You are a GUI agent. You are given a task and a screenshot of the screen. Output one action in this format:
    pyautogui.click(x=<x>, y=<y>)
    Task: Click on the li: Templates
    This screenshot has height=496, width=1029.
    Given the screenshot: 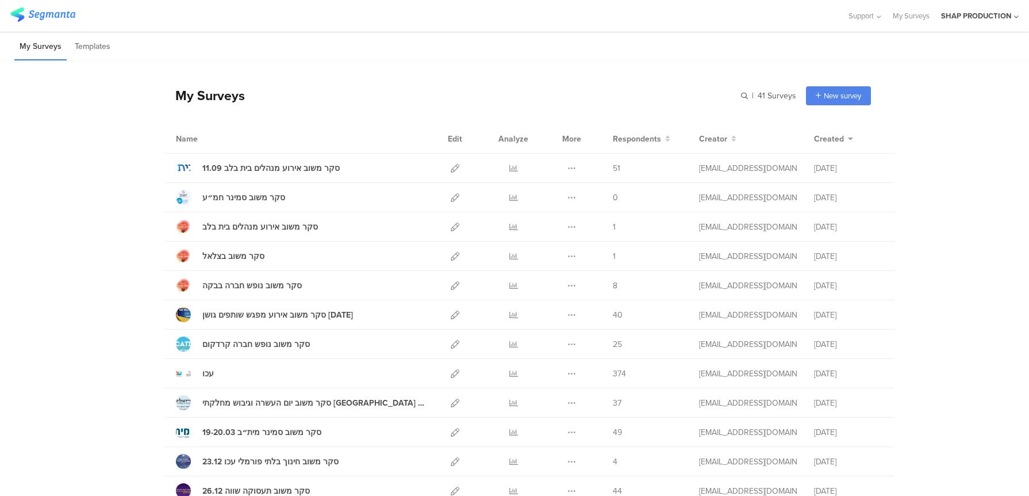 What is the action you would take?
    pyautogui.click(x=93, y=47)
    